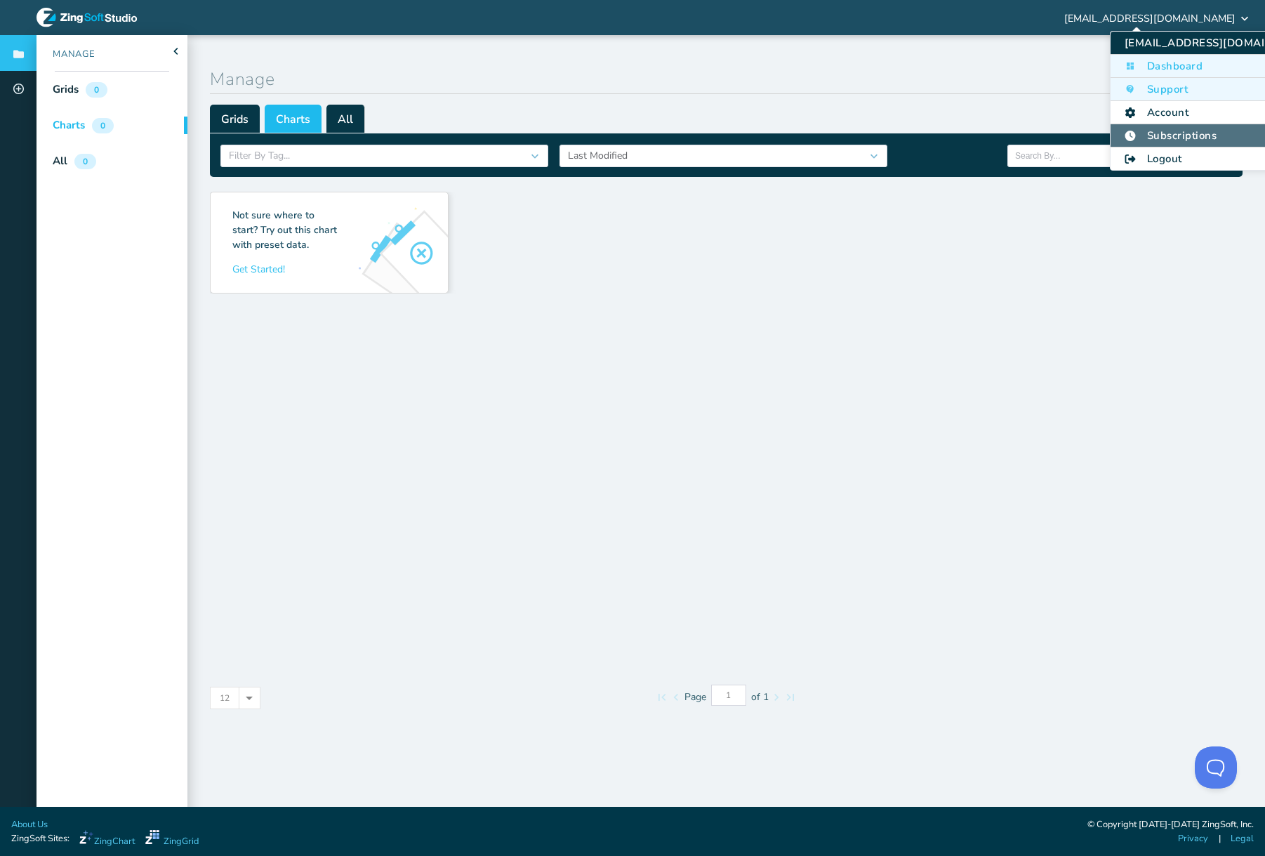 This screenshot has height=856, width=1265. I want to click on a: ZingChart, so click(107, 839).